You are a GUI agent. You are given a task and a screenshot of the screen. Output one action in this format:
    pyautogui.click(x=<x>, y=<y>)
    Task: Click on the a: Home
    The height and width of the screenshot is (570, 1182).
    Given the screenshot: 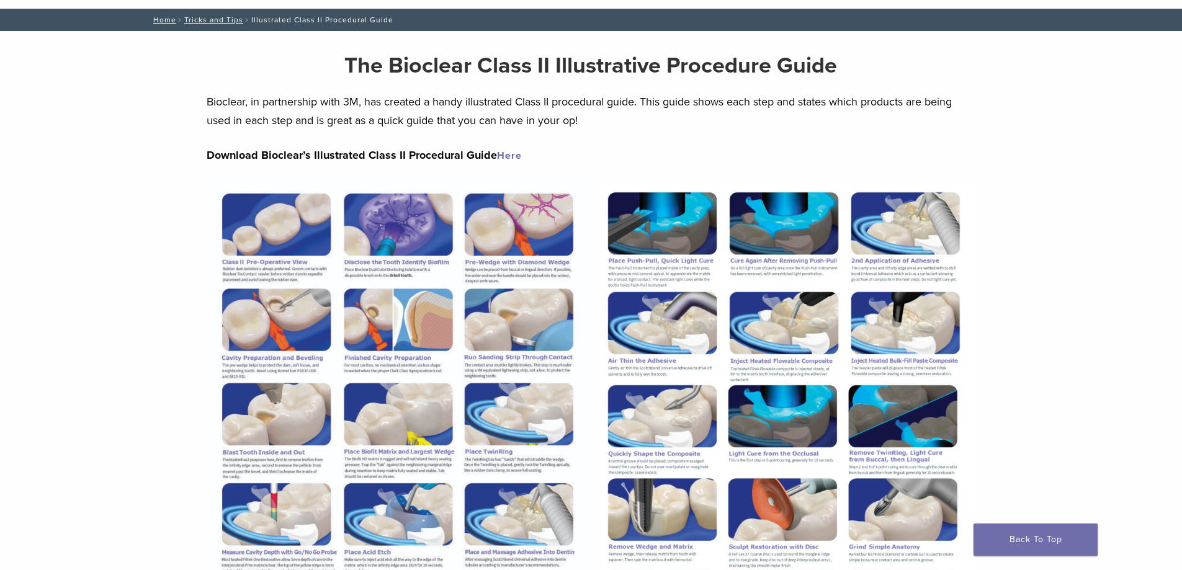 What is the action you would take?
    pyautogui.click(x=163, y=20)
    